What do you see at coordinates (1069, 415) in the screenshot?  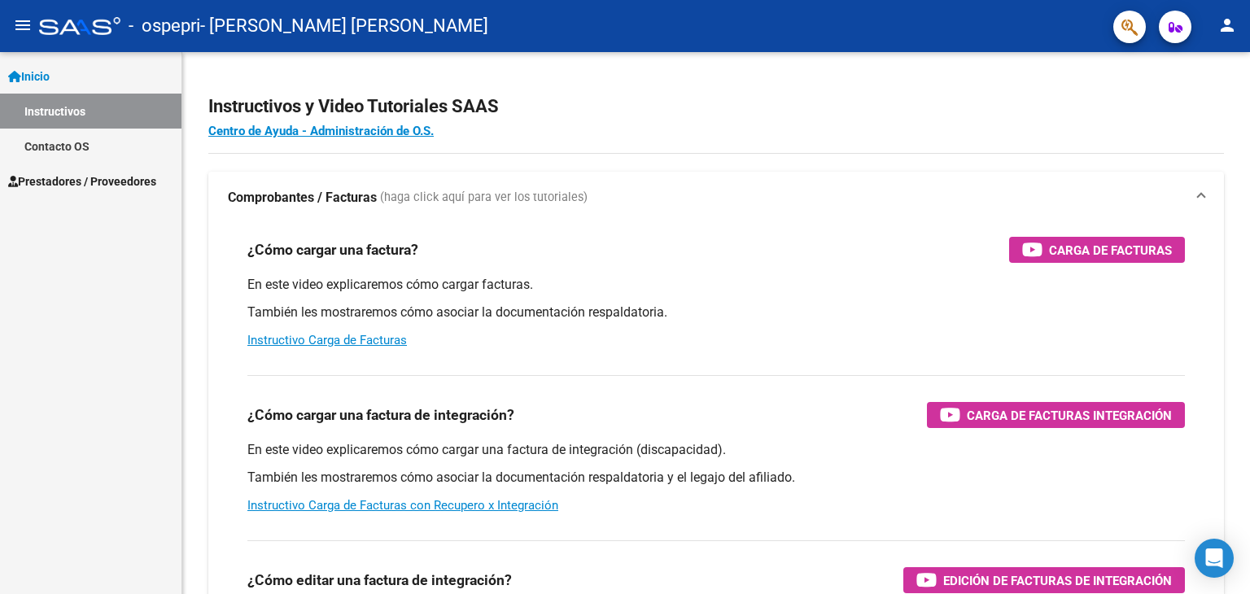 I see `span: Carga de Facturas Integración` at bounding box center [1069, 415].